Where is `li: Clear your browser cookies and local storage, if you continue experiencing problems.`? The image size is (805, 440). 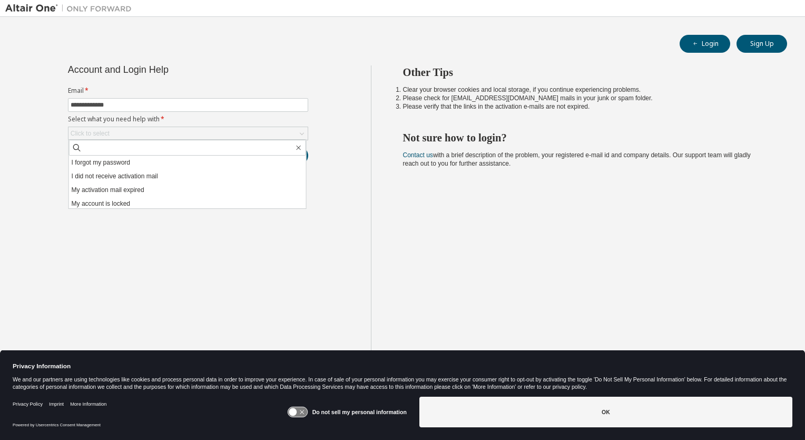
li: Clear your browser cookies and local storage, if you continue experiencing problems. is located at coordinates (586, 90).